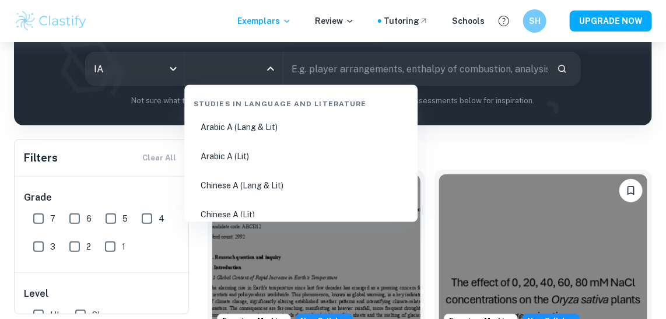 This screenshot has width=666, height=319. What do you see at coordinates (301, 215) in the screenshot?
I see `li: Chinese A (Lit)` at bounding box center [301, 215].